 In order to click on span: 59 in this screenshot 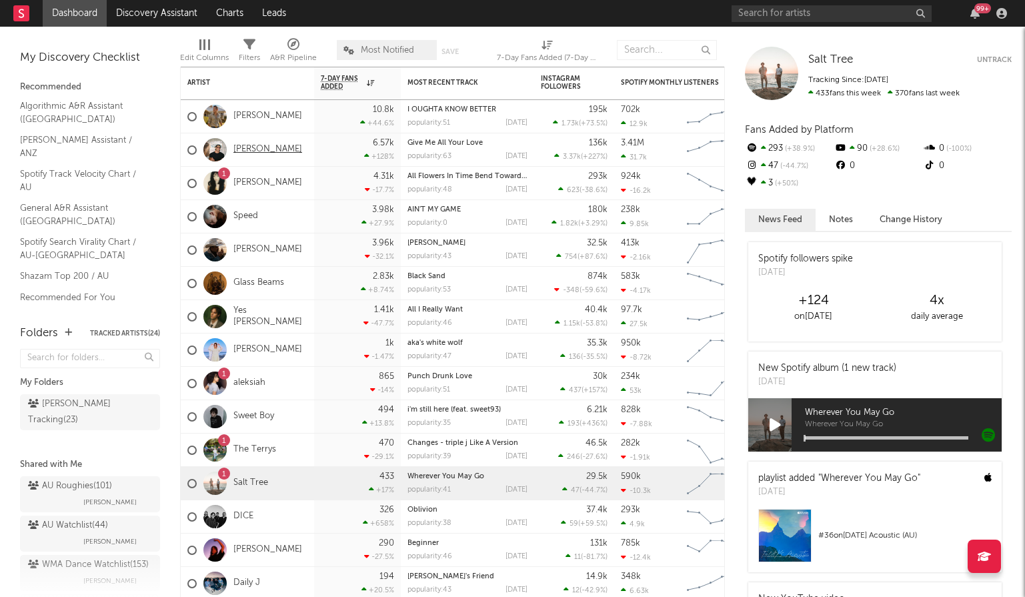, I will do `click(573, 523)`.